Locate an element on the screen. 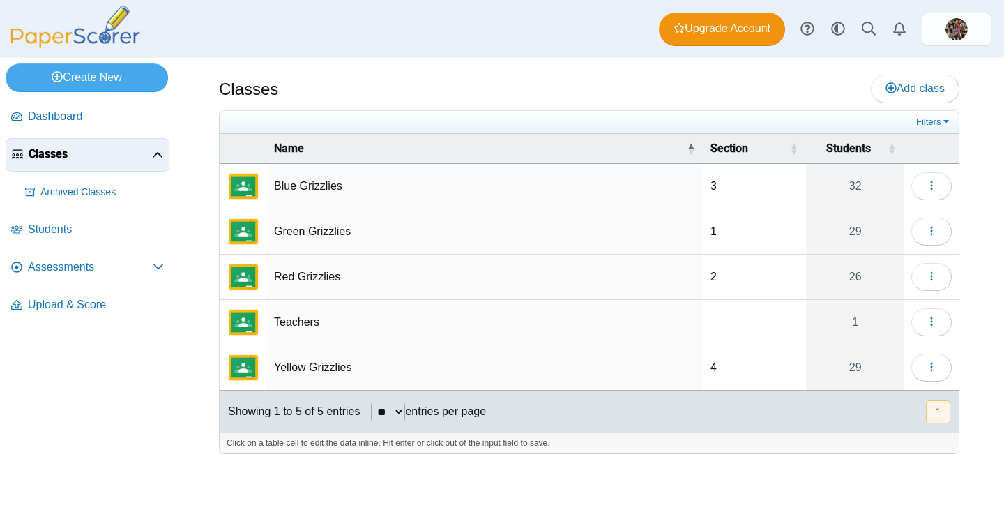 The image size is (1004, 510). a: 26 is located at coordinates (855, 277).